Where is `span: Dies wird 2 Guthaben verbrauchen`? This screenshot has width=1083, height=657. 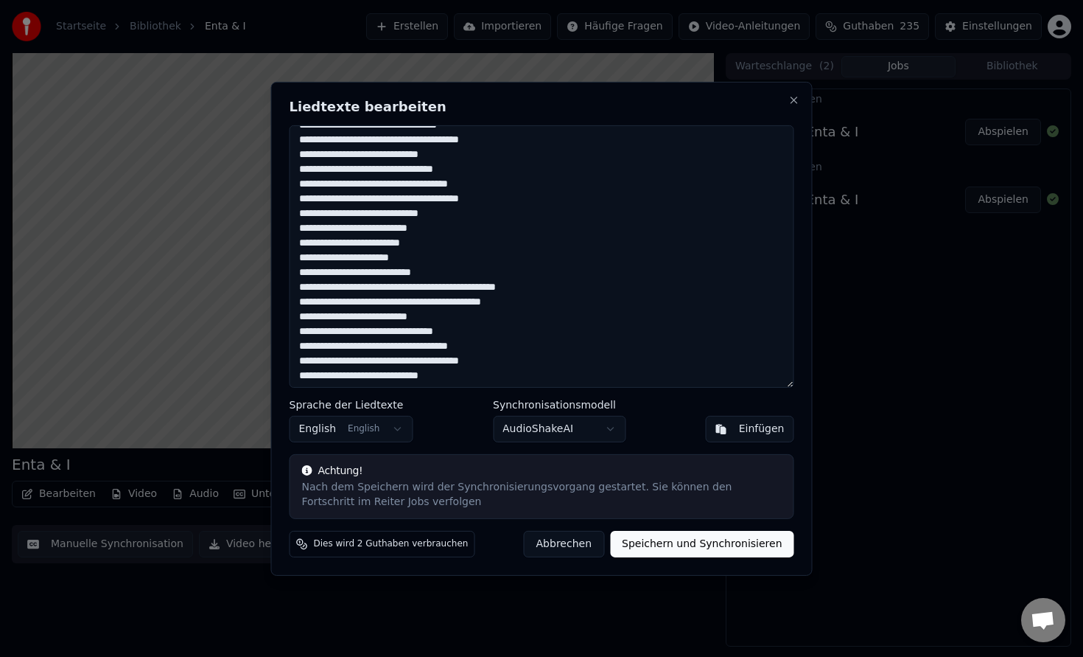 span: Dies wird 2 Guthaben verbrauchen is located at coordinates (391, 544).